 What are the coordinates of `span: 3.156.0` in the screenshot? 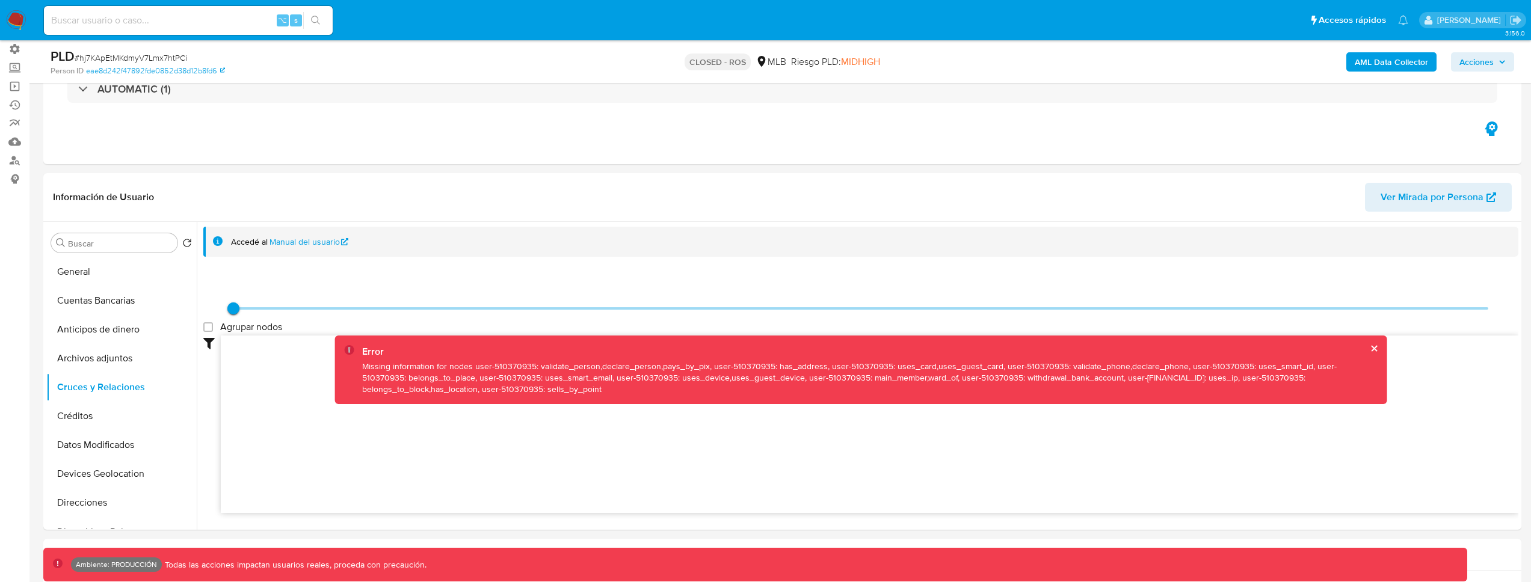 It's located at (1515, 33).